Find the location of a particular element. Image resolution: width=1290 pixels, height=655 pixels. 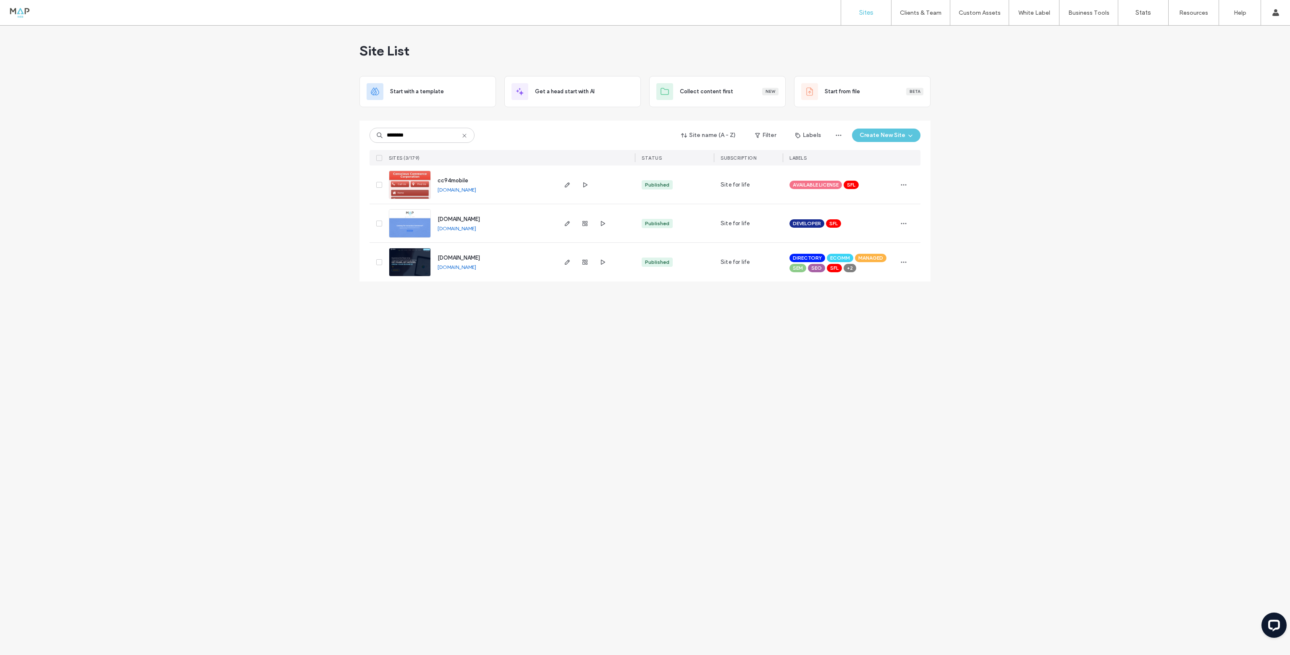

span: Help is located at coordinates (27, 10).